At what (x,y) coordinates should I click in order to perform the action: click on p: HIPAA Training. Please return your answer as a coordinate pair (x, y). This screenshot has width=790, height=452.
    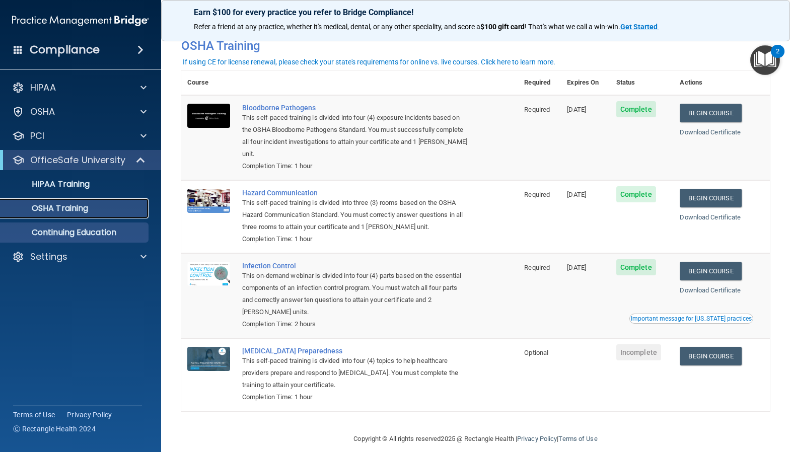
    Looking at the image, I should click on (48, 184).